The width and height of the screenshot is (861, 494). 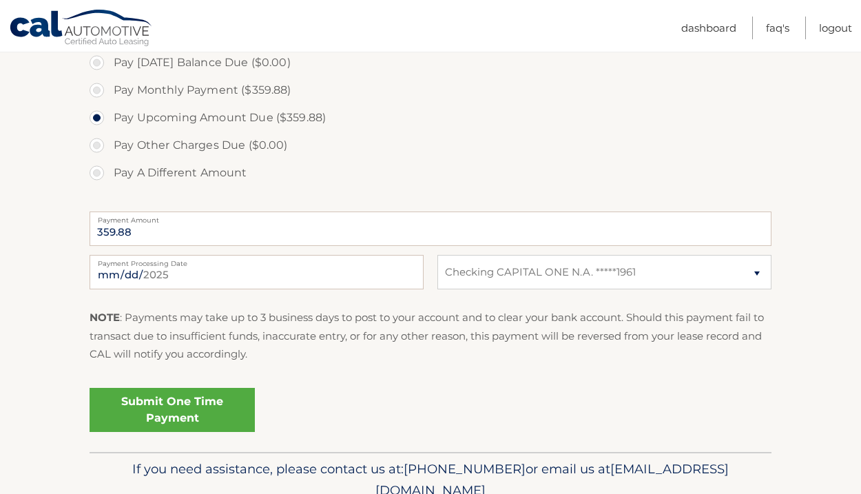 What do you see at coordinates (430, 118) in the screenshot?
I see `label: Pay Upcoming Amount Due ($359.88)` at bounding box center [430, 118].